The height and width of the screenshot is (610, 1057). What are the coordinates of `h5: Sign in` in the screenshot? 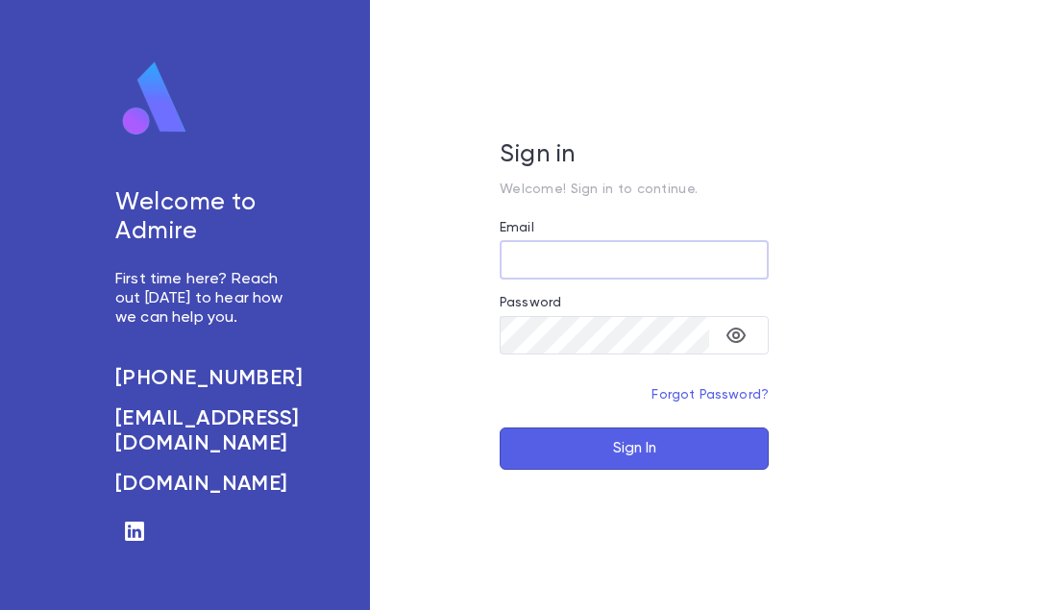 It's located at (634, 156).